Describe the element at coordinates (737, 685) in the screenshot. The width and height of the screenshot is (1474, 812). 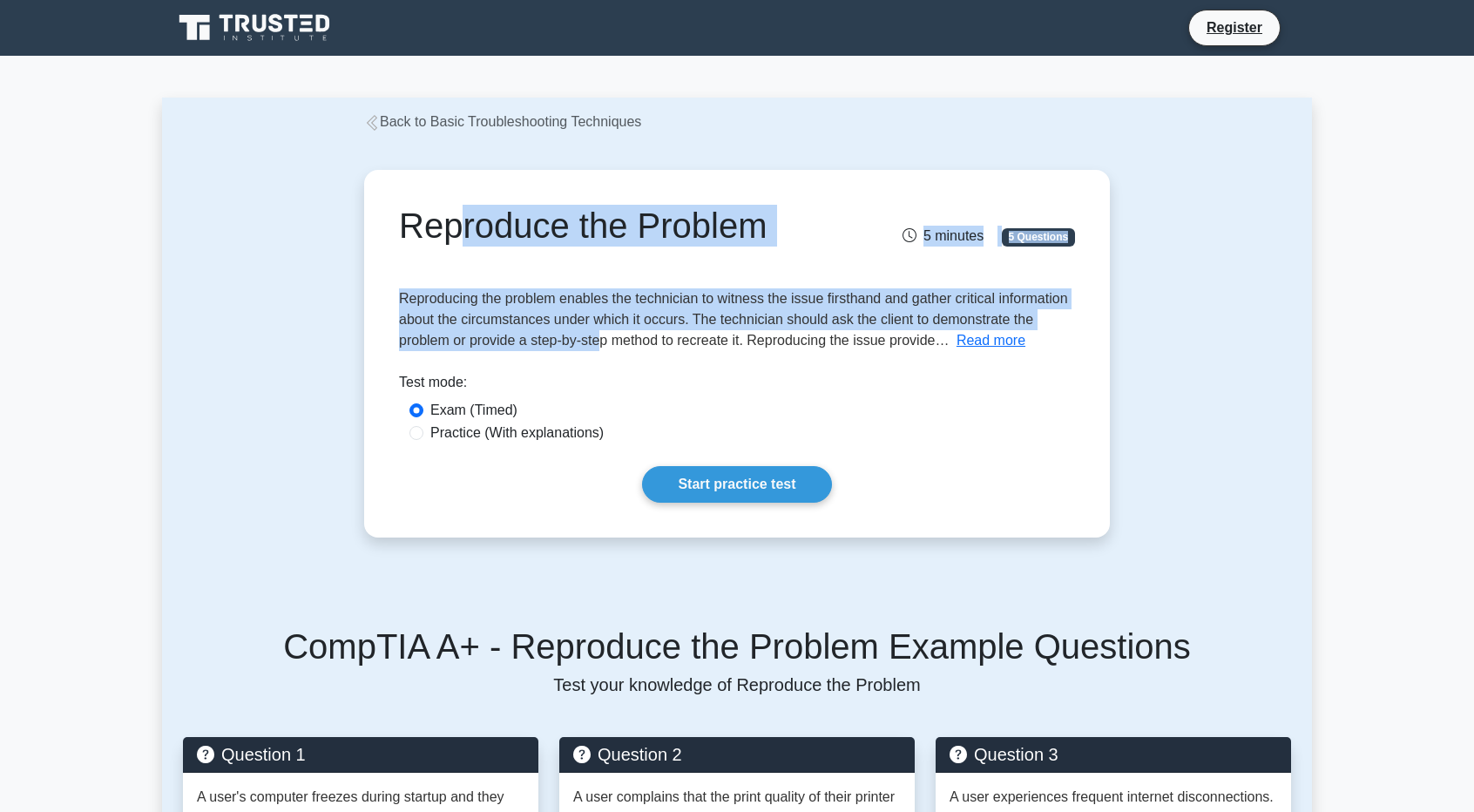
I see `p: Test your knowledge of Reproduce the Problem` at that location.